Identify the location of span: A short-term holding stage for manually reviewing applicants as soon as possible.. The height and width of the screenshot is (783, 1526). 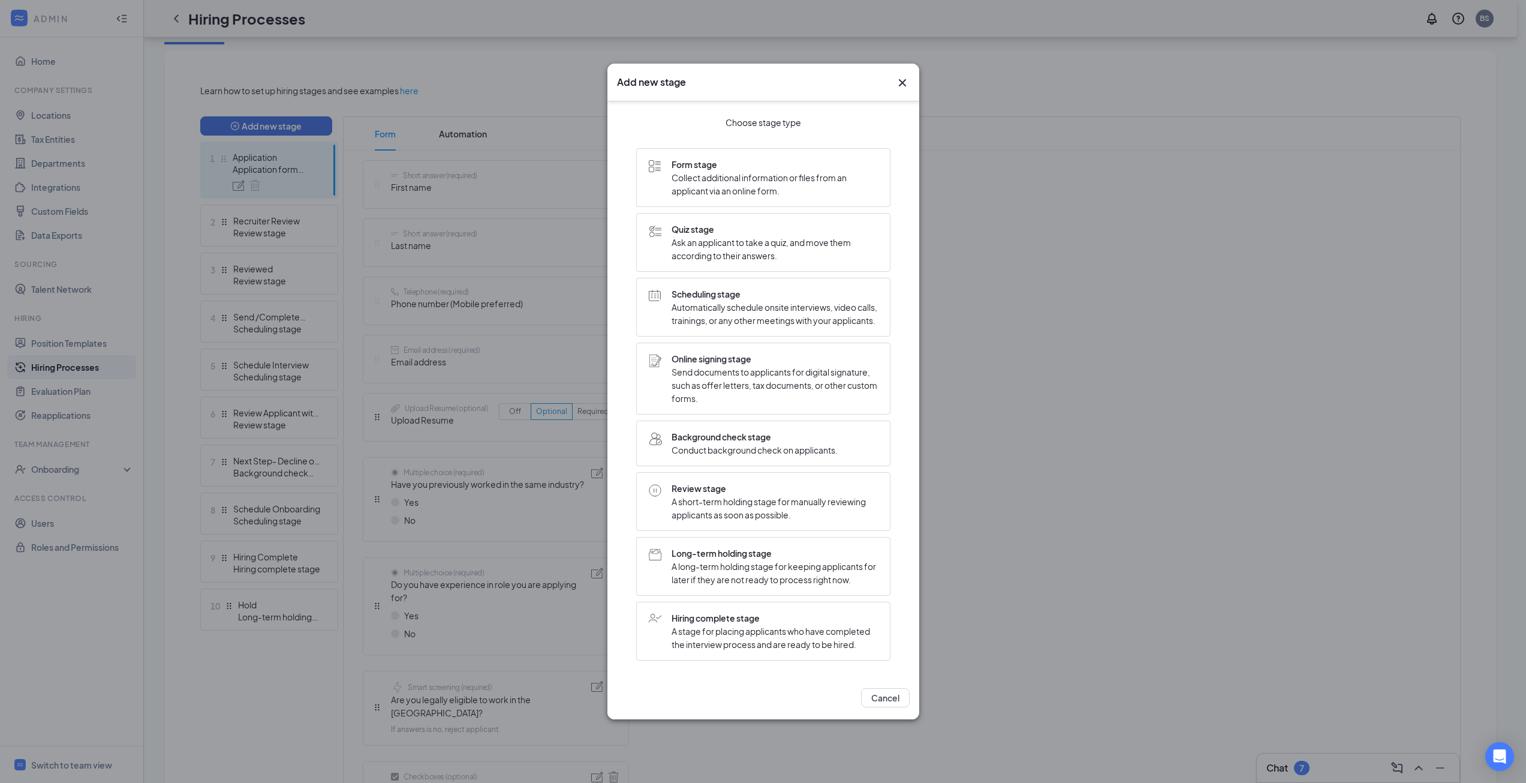
(775, 508).